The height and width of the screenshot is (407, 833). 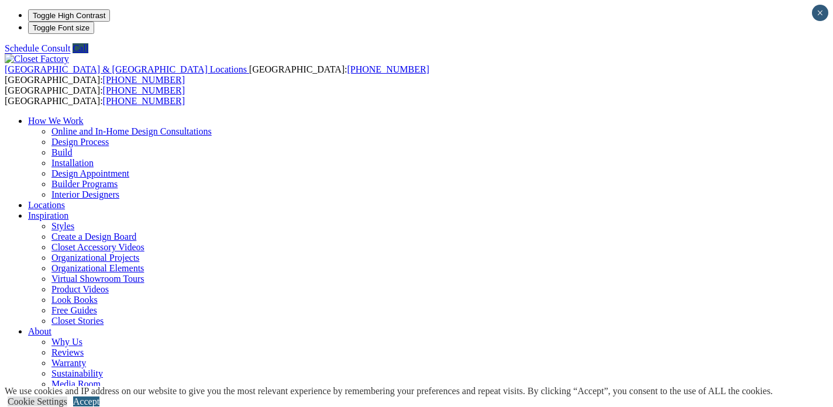 What do you see at coordinates (132, 131) in the screenshot?
I see `a: Online and In-Home Design Consultations` at bounding box center [132, 131].